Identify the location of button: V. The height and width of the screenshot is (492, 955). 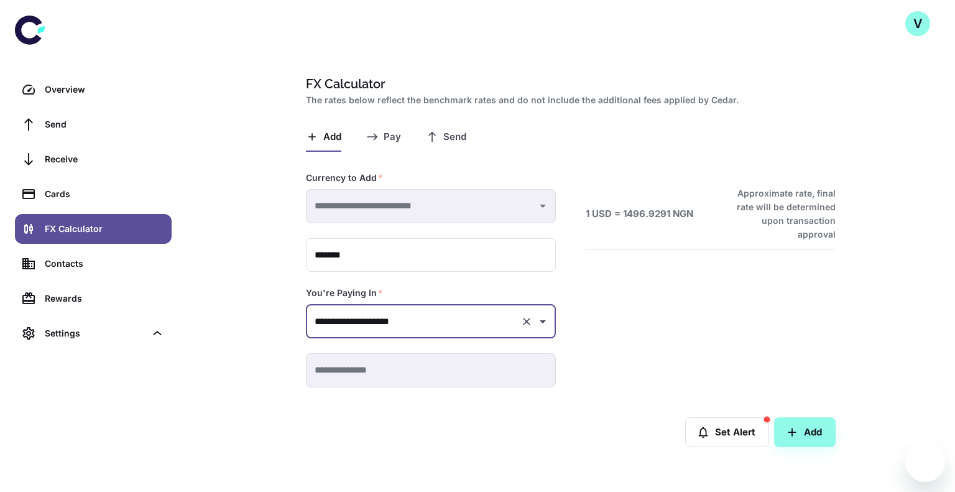
(918, 24).